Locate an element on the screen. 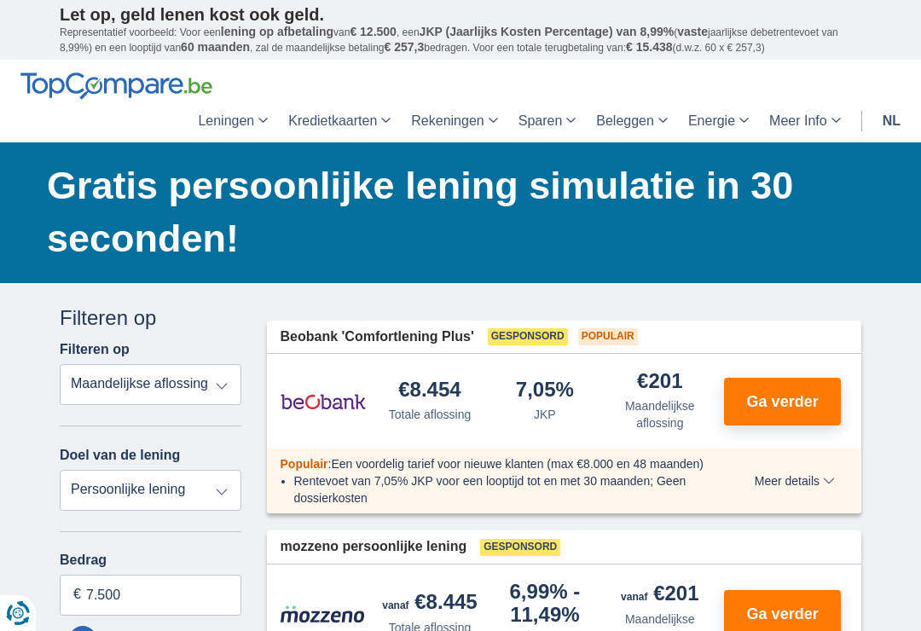 This screenshot has height=631, width=921. div: Filteren op is located at coordinates (150, 318).